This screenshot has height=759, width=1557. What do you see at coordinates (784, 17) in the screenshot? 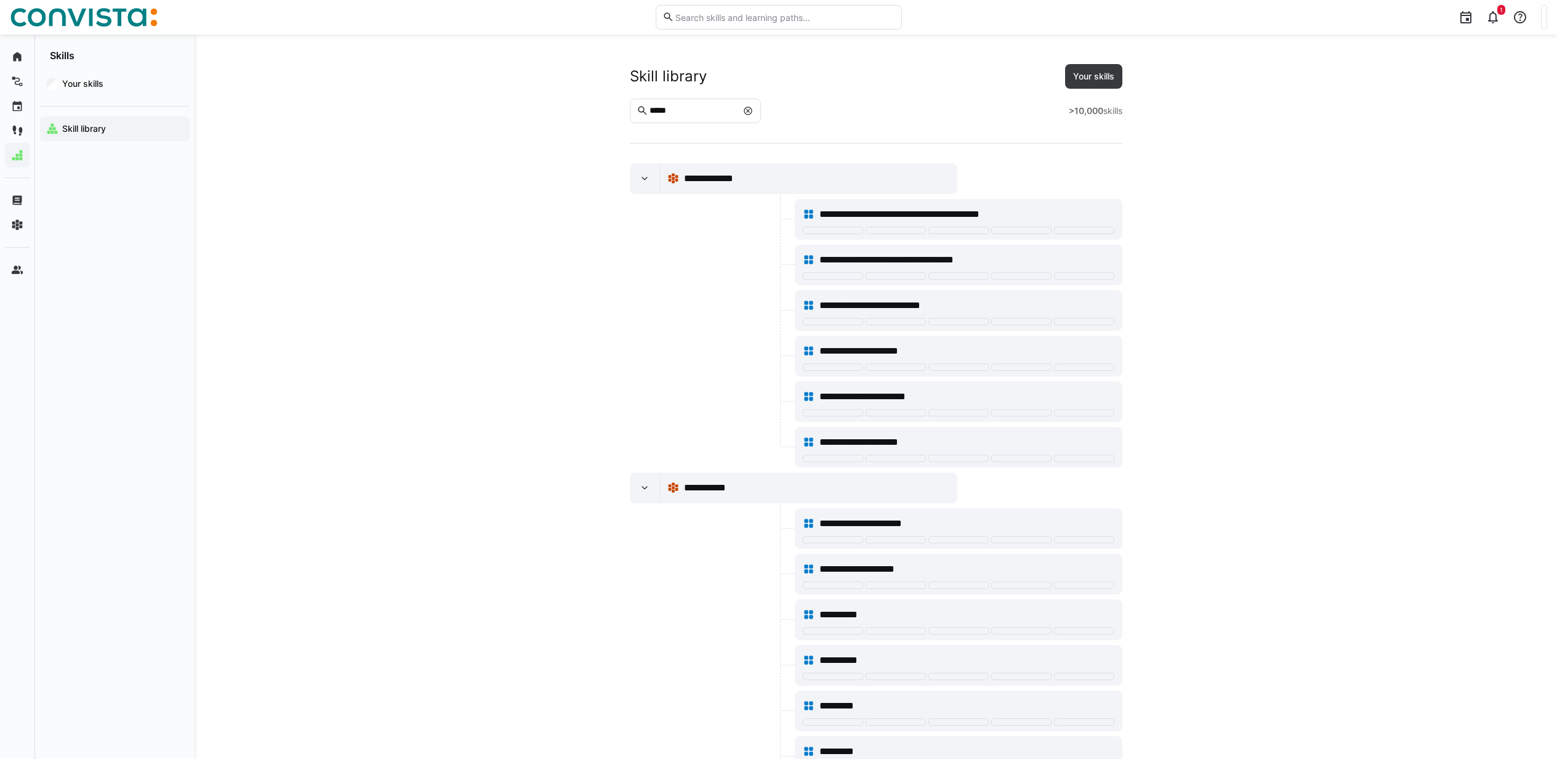
I see `input: Search skills and learning paths…` at bounding box center [784, 17].